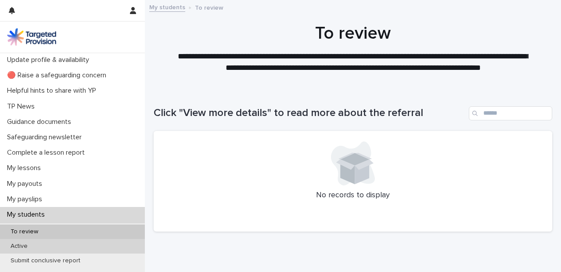  I want to click on p: My lessons, so click(25, 168).